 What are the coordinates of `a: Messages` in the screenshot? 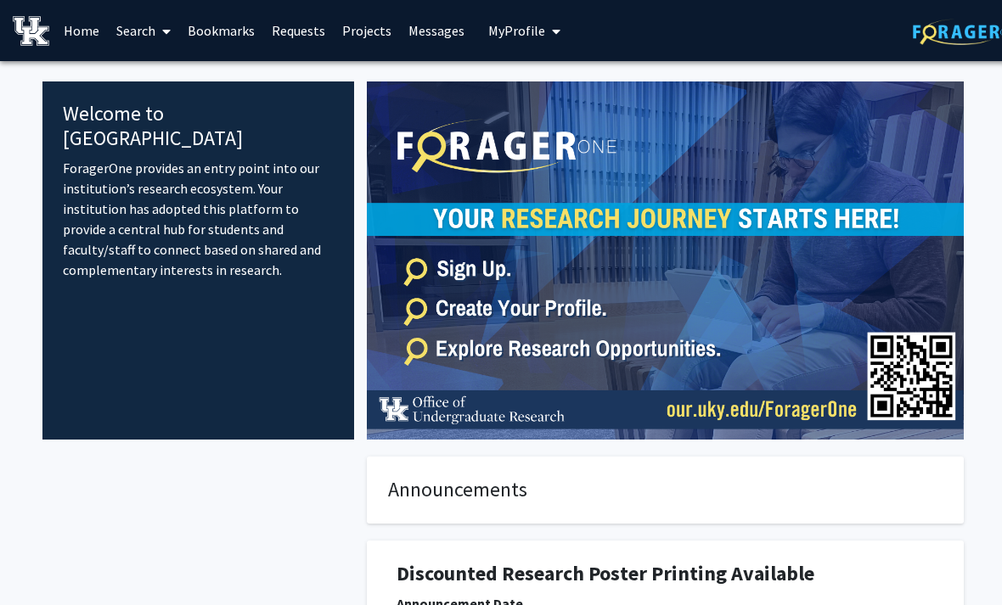 It's located at (436, 31).